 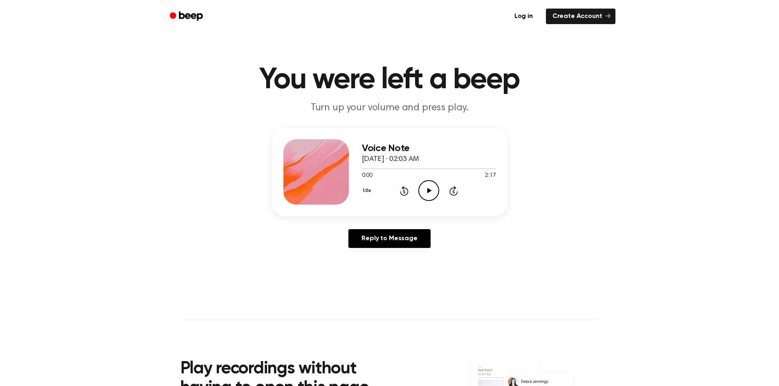 I want to click on button: 1.0x, so click(x=368, y=191).